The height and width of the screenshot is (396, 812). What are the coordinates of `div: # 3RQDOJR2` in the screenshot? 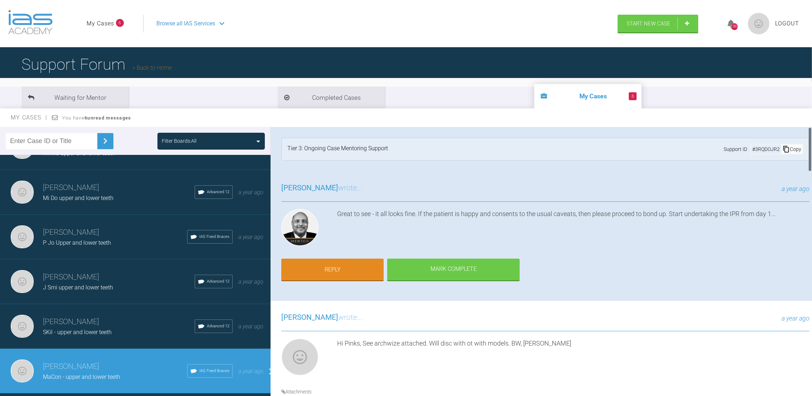 It's located at (766, 149).